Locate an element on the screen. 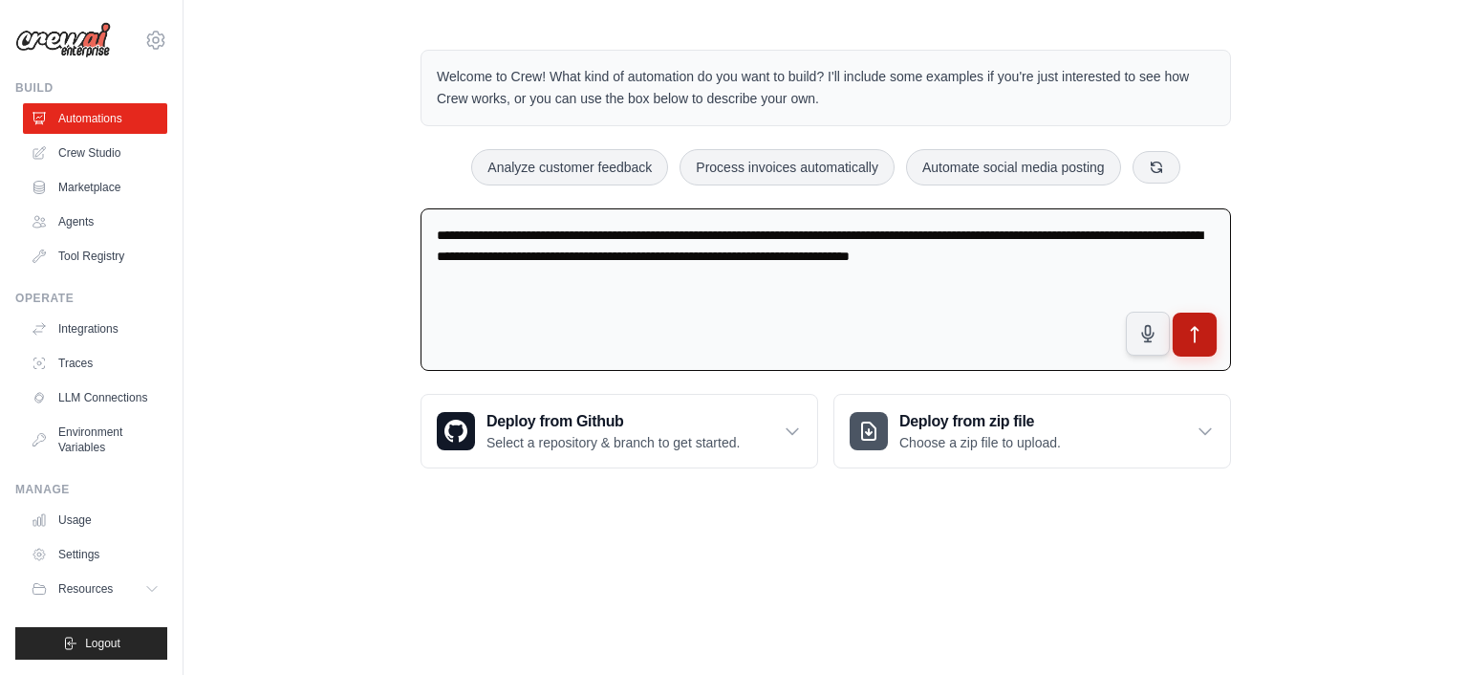 The height and width of the screenshot is (675, 1468). a: Marketplace is located at coordinates (95, 187).